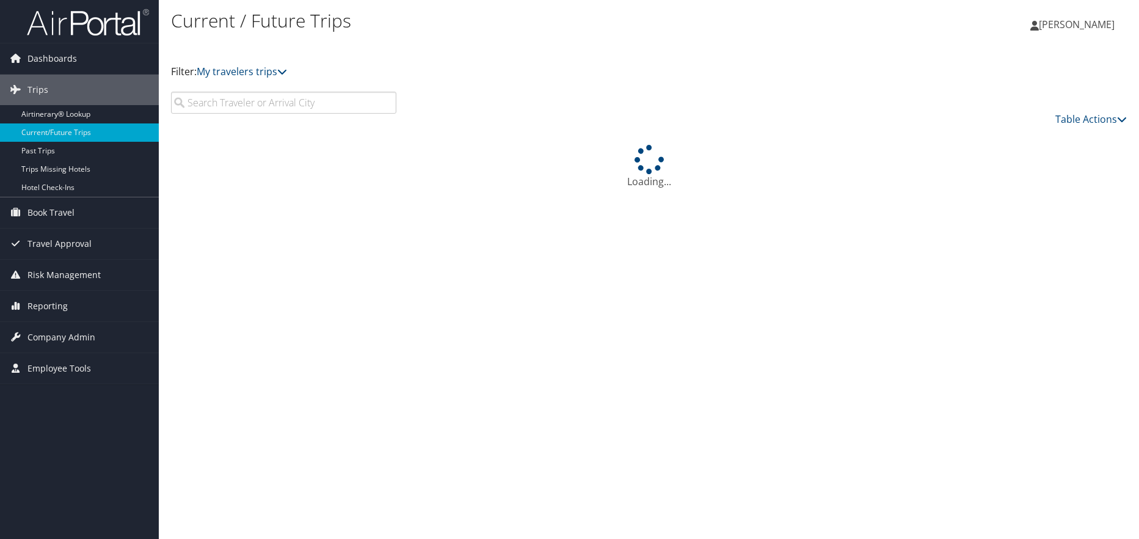  I want to click on span: Employee Tools, so click(59, 368).